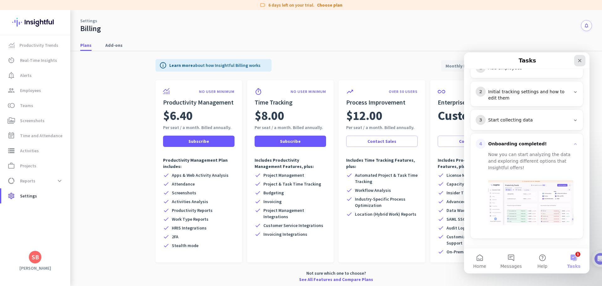 The width and height of the screenshot is (602, 286). Describe the element at coordinates (386, 202) in the screenshot. I see `span: Industry-Specific Process Optimization` at that location.